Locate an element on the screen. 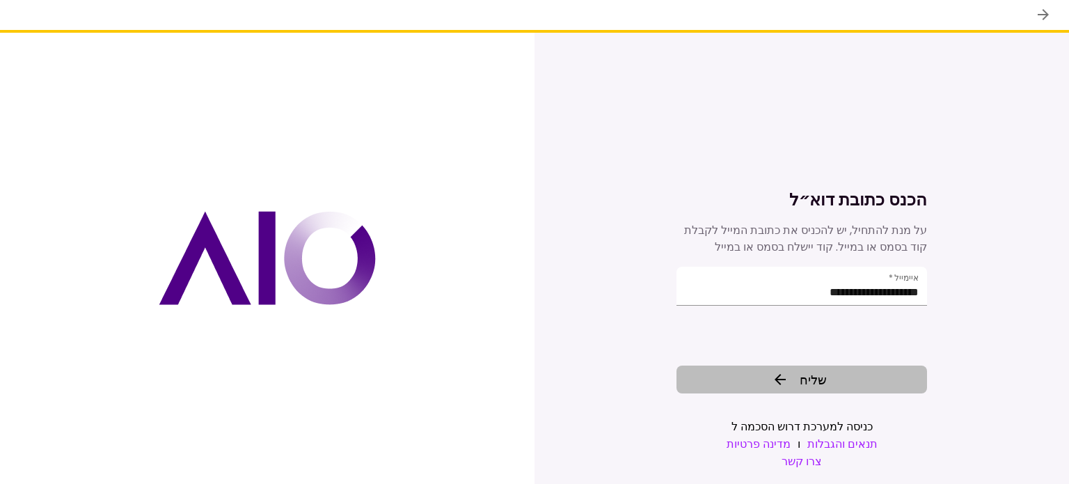 The height and width of the screenshot is (484, 1069). font: איימייל is located at coordinates (906, 277).